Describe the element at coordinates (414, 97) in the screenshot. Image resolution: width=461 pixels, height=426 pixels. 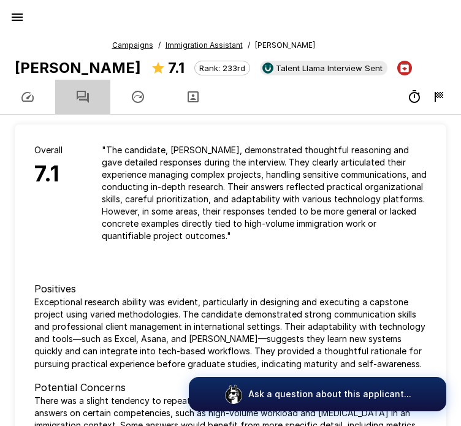
I see `div: 12m 53s` at that location.